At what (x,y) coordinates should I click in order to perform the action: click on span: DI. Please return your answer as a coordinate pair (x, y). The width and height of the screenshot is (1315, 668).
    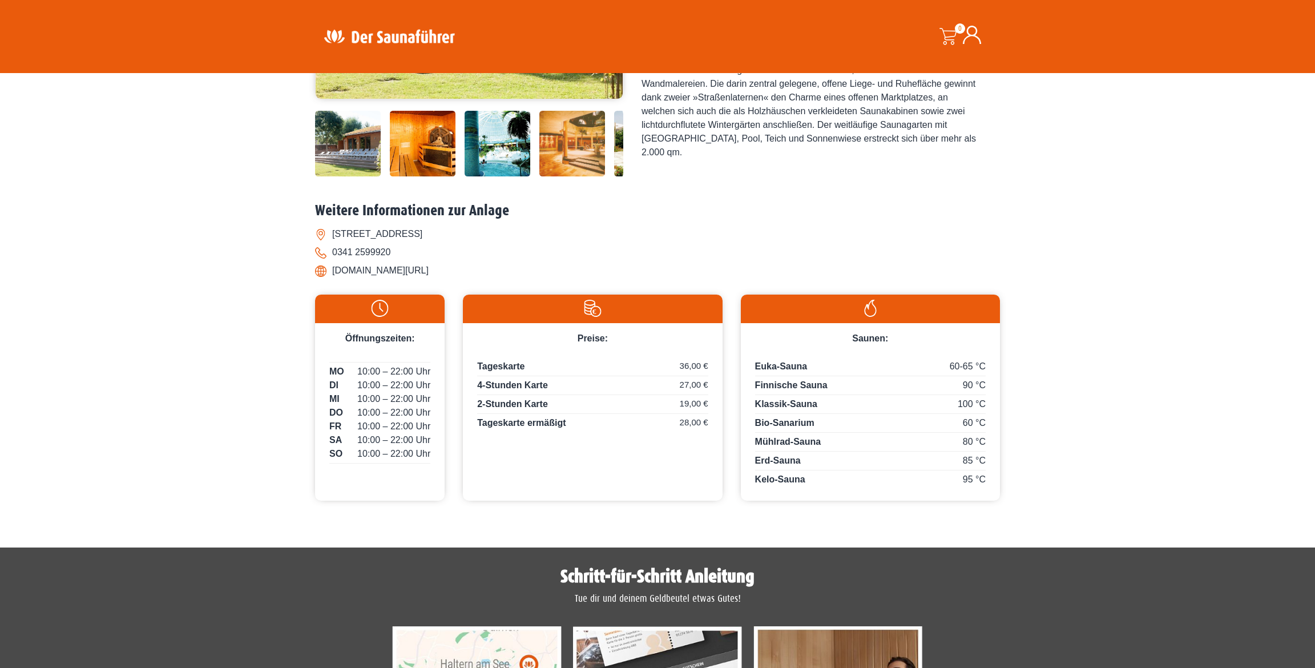
    Looking at the image, I should click on (334, 385).